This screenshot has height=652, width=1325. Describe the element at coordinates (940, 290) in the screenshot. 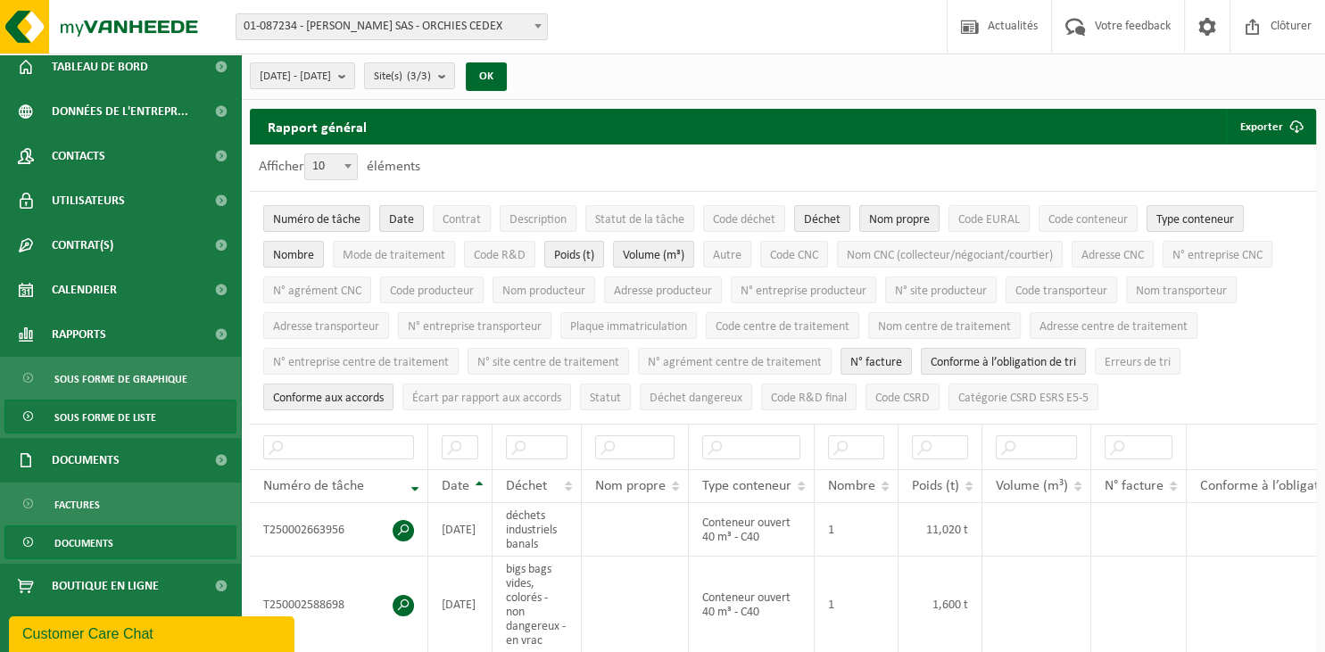

I see `button: N° site producteurN° site producteur : Activate to sort` at that location.